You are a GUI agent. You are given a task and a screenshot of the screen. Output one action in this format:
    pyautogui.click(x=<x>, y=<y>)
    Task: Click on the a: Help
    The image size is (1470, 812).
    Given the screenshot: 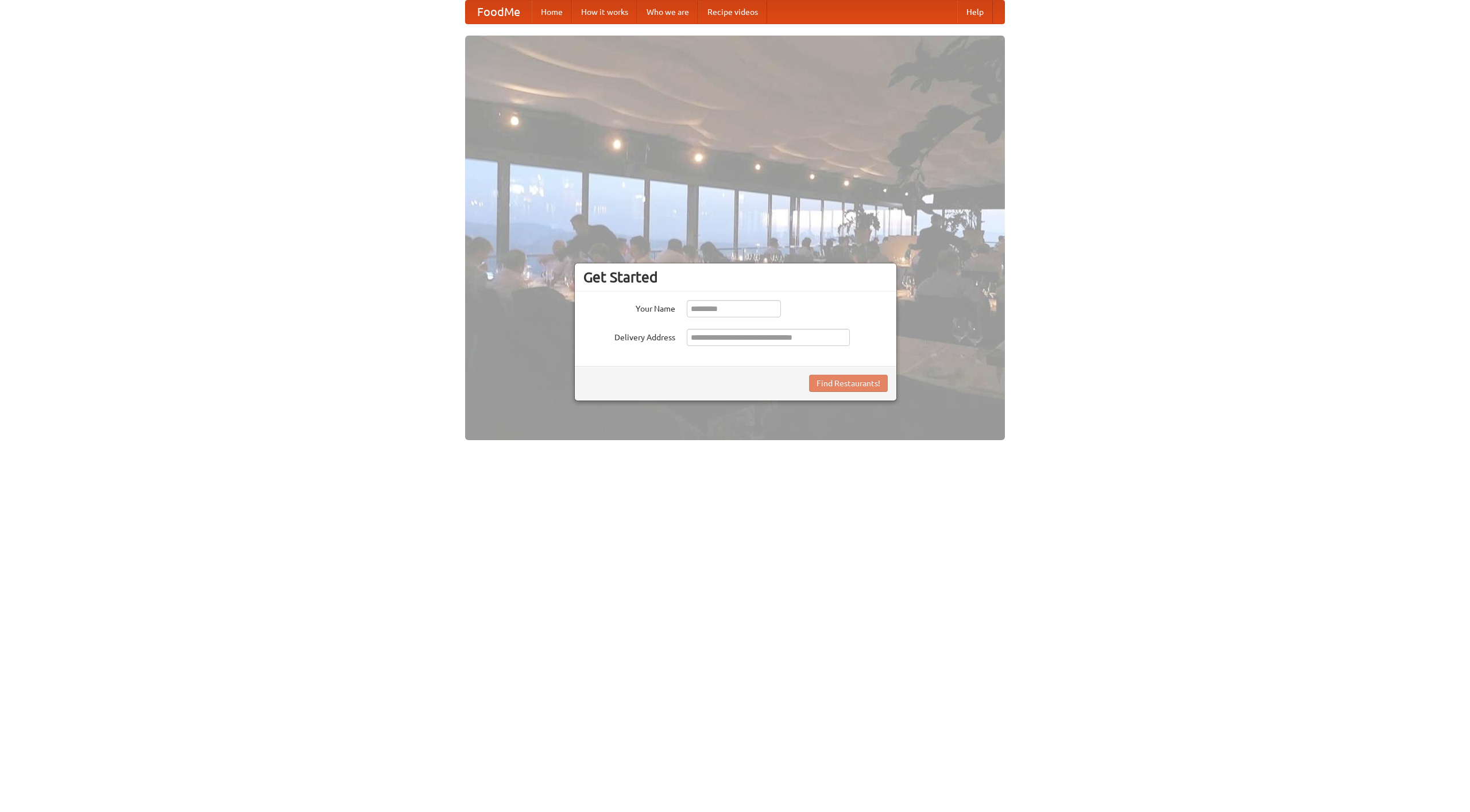 What is the action you would take?
    pyautogui.click(x=975, y=12)
    